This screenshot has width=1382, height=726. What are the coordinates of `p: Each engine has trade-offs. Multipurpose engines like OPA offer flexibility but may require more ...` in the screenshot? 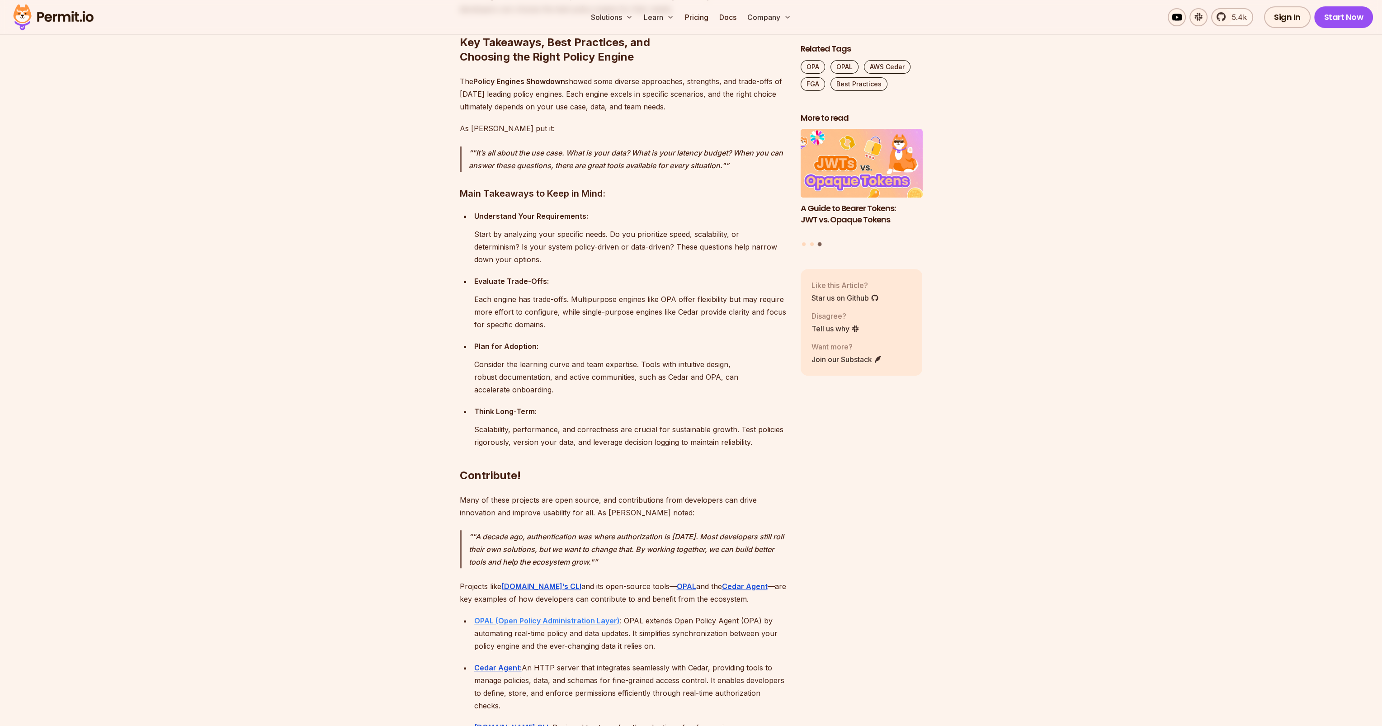 It's located at (630, 312).